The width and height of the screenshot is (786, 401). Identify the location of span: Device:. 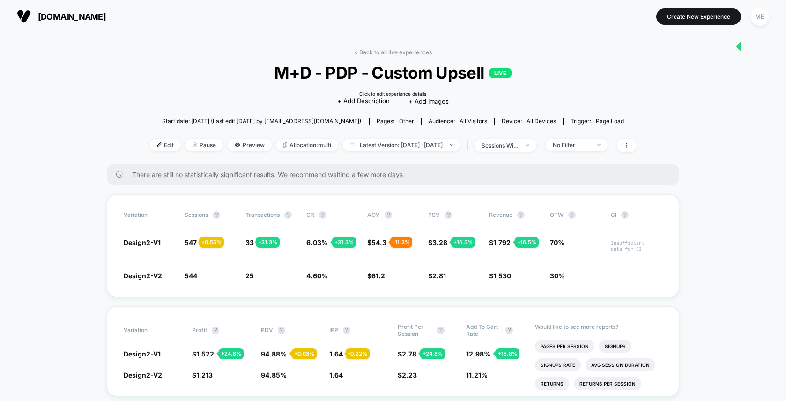
(528, 121).